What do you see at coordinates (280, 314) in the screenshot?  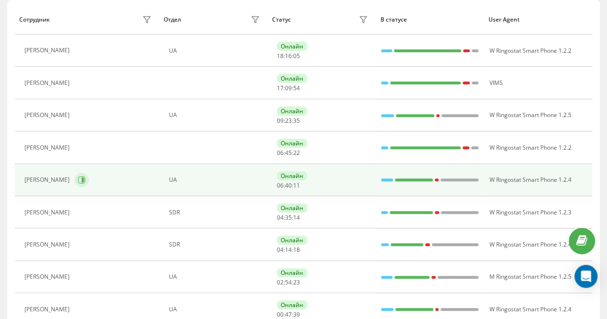 I see `span: 00` at bounding box center [280, 314].